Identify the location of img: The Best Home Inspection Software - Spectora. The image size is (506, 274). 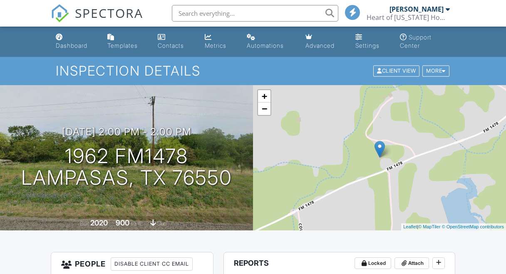
(60, 13).